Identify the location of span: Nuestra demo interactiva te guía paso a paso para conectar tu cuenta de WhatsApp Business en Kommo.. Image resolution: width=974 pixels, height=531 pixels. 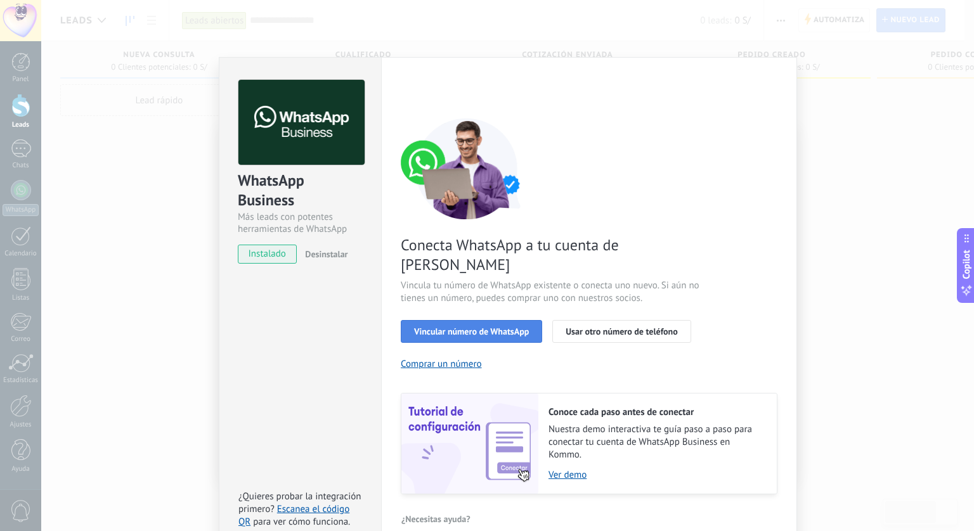
(656, 442).